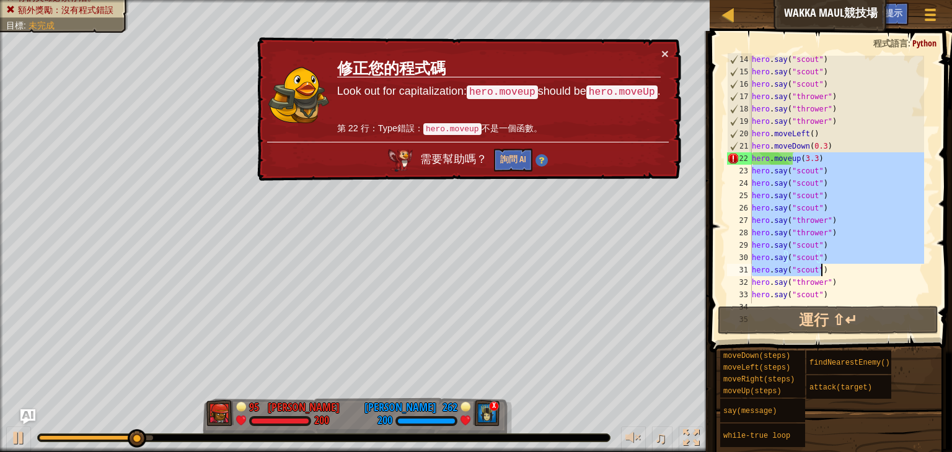 The image size is (952, 452). Describe the element at coordinates (455, 160) in the screenshot. I see `span: 需要幫助嗎？` at that location.